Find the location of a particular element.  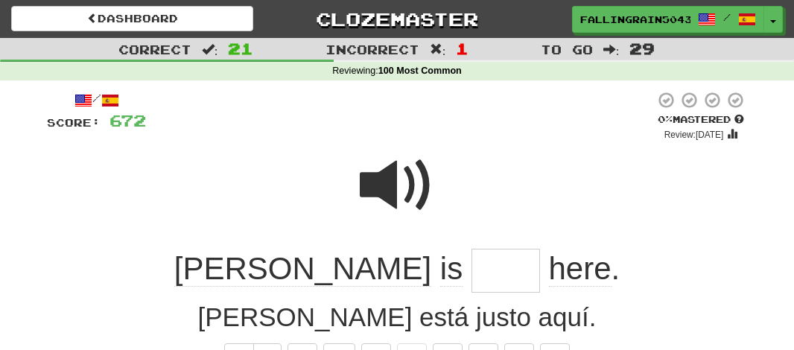

span: 29 is located at coordinates (642, 48).